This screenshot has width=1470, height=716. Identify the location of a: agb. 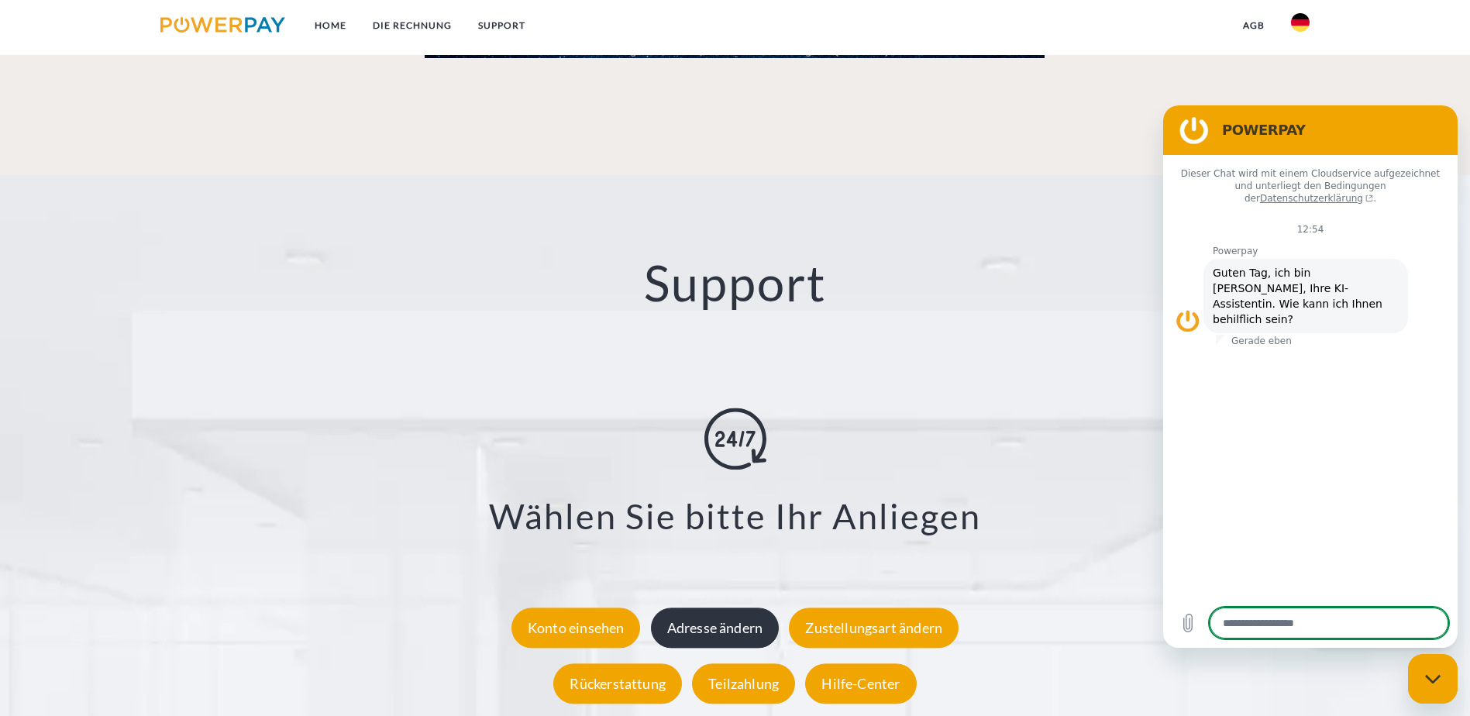
(1254, 26).